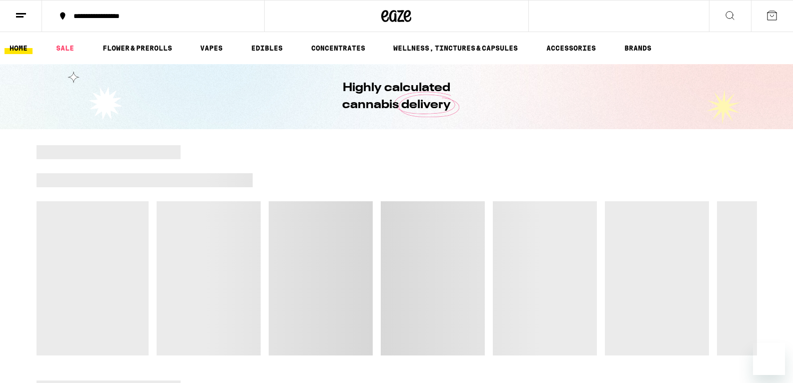 This screenshot has height=383, width=793. Describe the element at coordinates (455, 48) in the screenshot. I see `a: WELLNESS, TINCTURES & CAPSULES` at that location.